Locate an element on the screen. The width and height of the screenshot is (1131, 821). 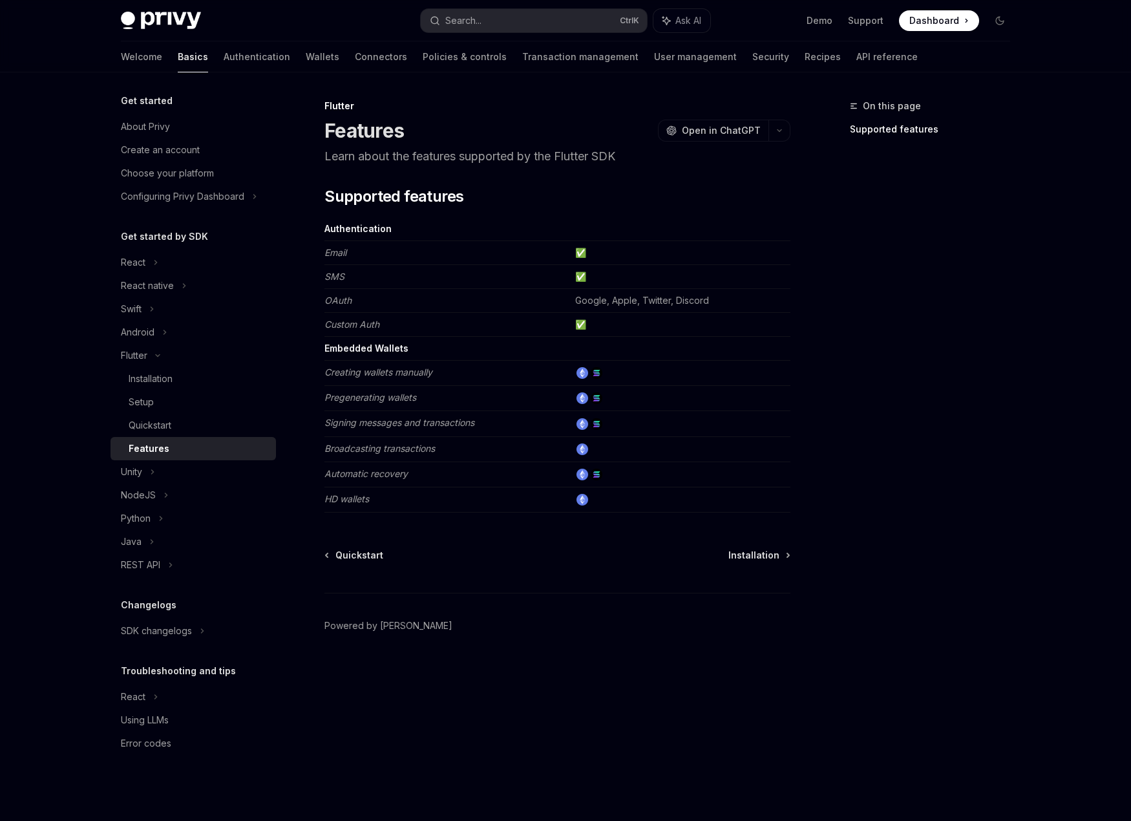
h5: Troubleshooting and tips is located at coordinates (178, 671).